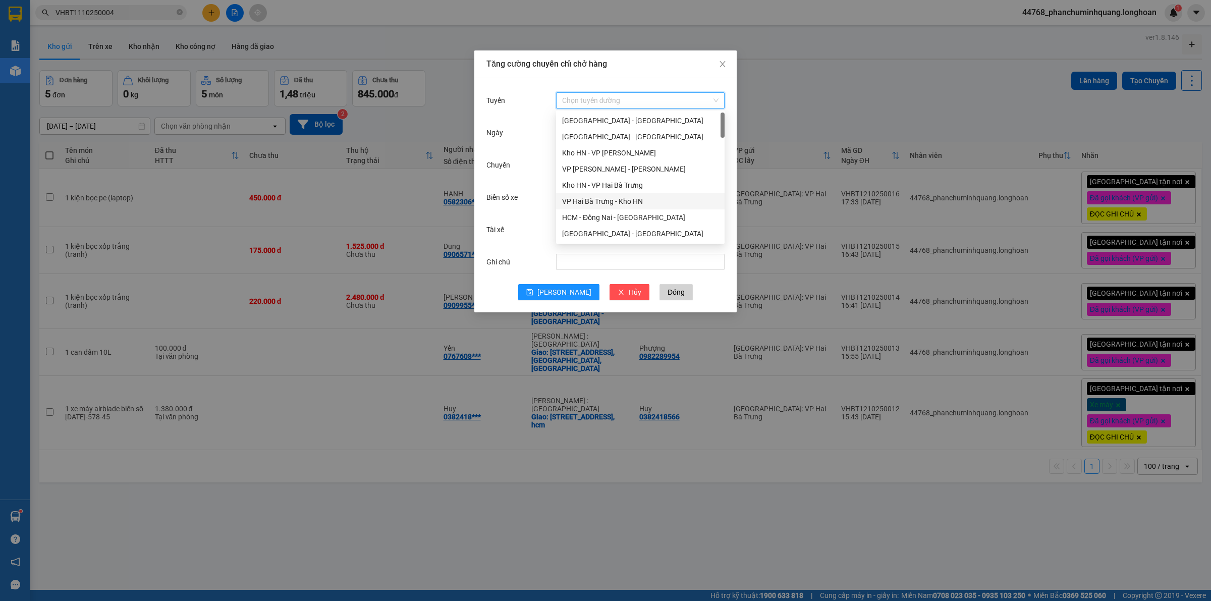 The width and height of the screenshot is (1211, 601). What do you see at coordinates (723, 65) in the screenshot?
I see `button: Close` at bounding box center [723, 65].